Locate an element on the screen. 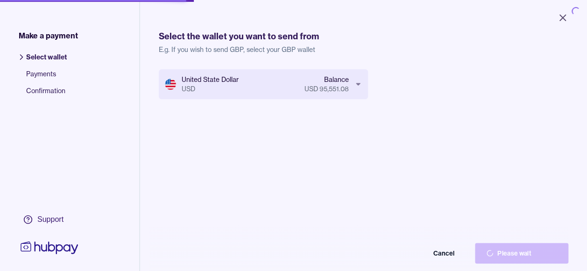  a: Support is located at coordinates (50, 219).